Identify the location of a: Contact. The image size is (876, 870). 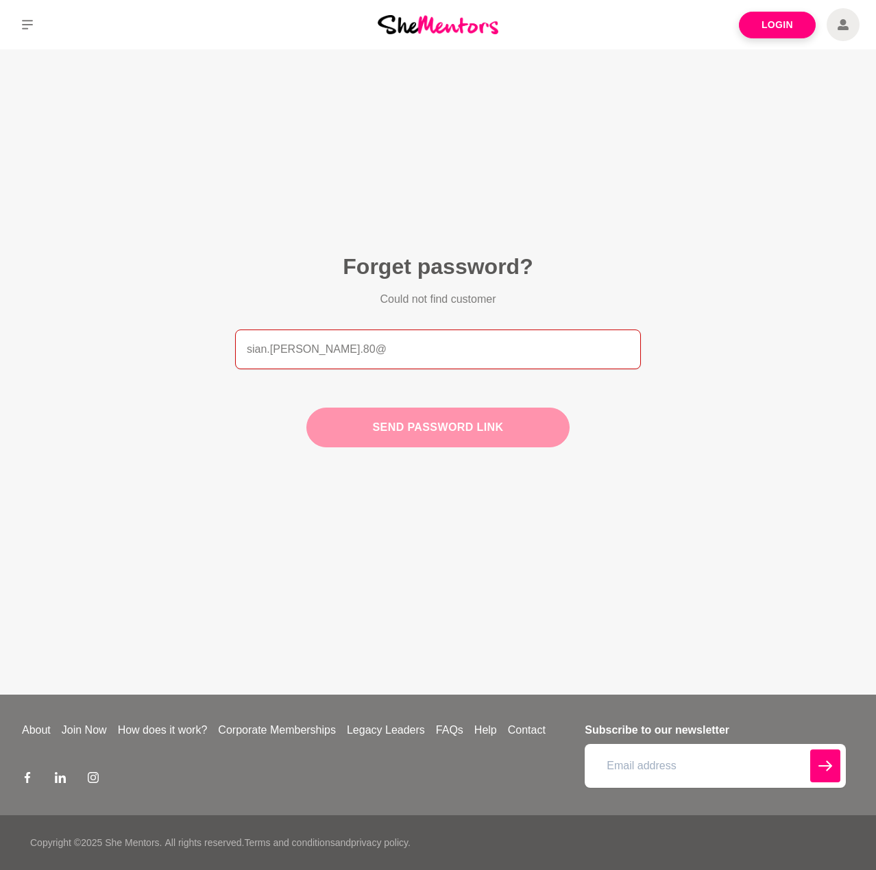
(526, 731).